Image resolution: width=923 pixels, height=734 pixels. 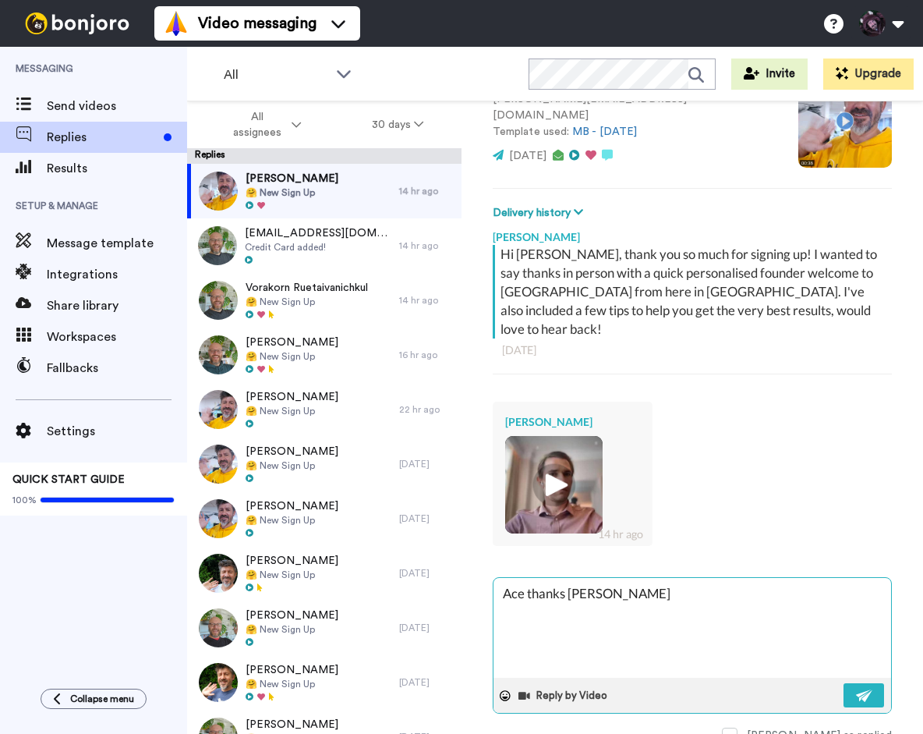 I want to click on span: Share library, so click(x=117, y=306).